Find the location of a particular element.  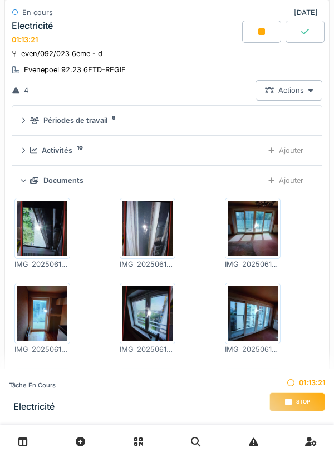

div: IMG_20250613_111140_223.jpg is located at coordinates (147, 349).